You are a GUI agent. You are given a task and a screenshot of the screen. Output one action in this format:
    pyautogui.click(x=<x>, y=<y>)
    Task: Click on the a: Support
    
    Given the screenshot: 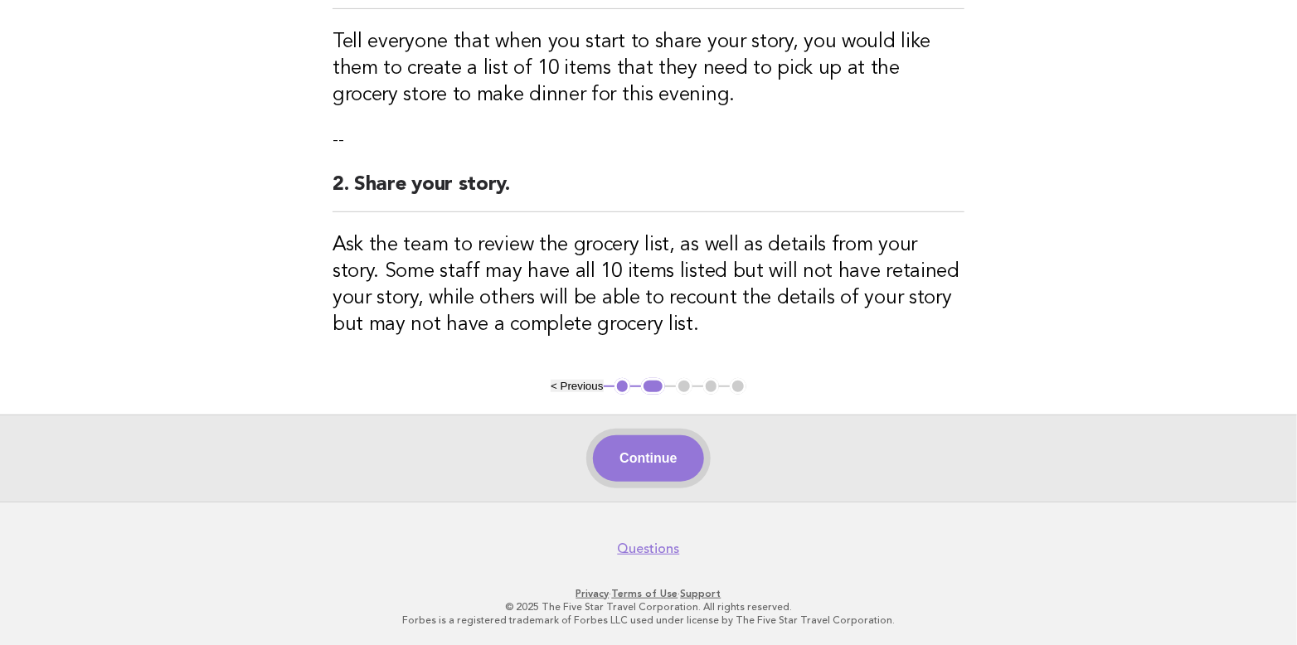 What is the action you would take?
    pyautogui.click(x=701, y=594)
    